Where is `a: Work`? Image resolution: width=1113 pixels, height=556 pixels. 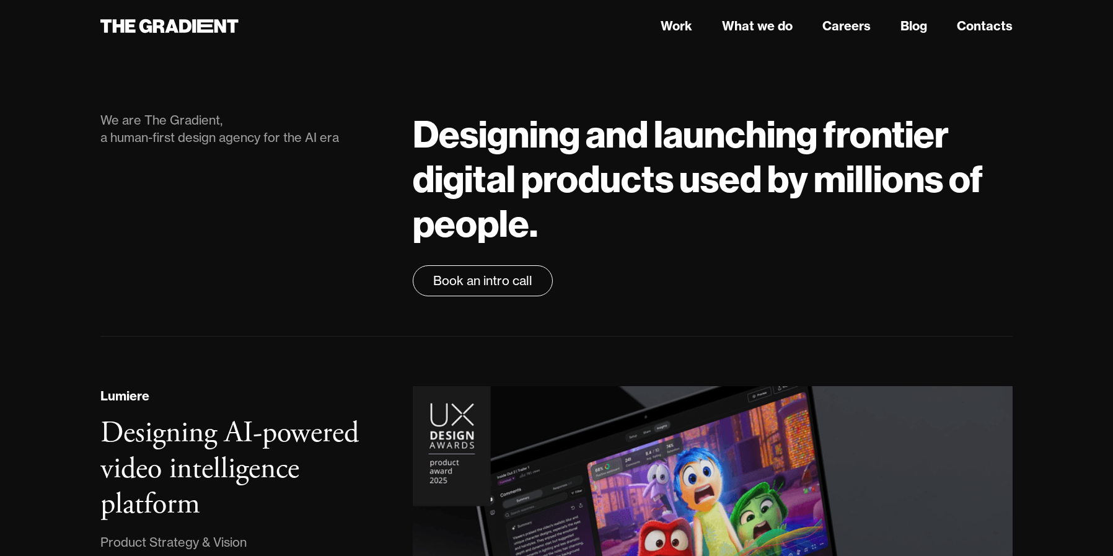
a: Work is located at coordinates (676, 26).